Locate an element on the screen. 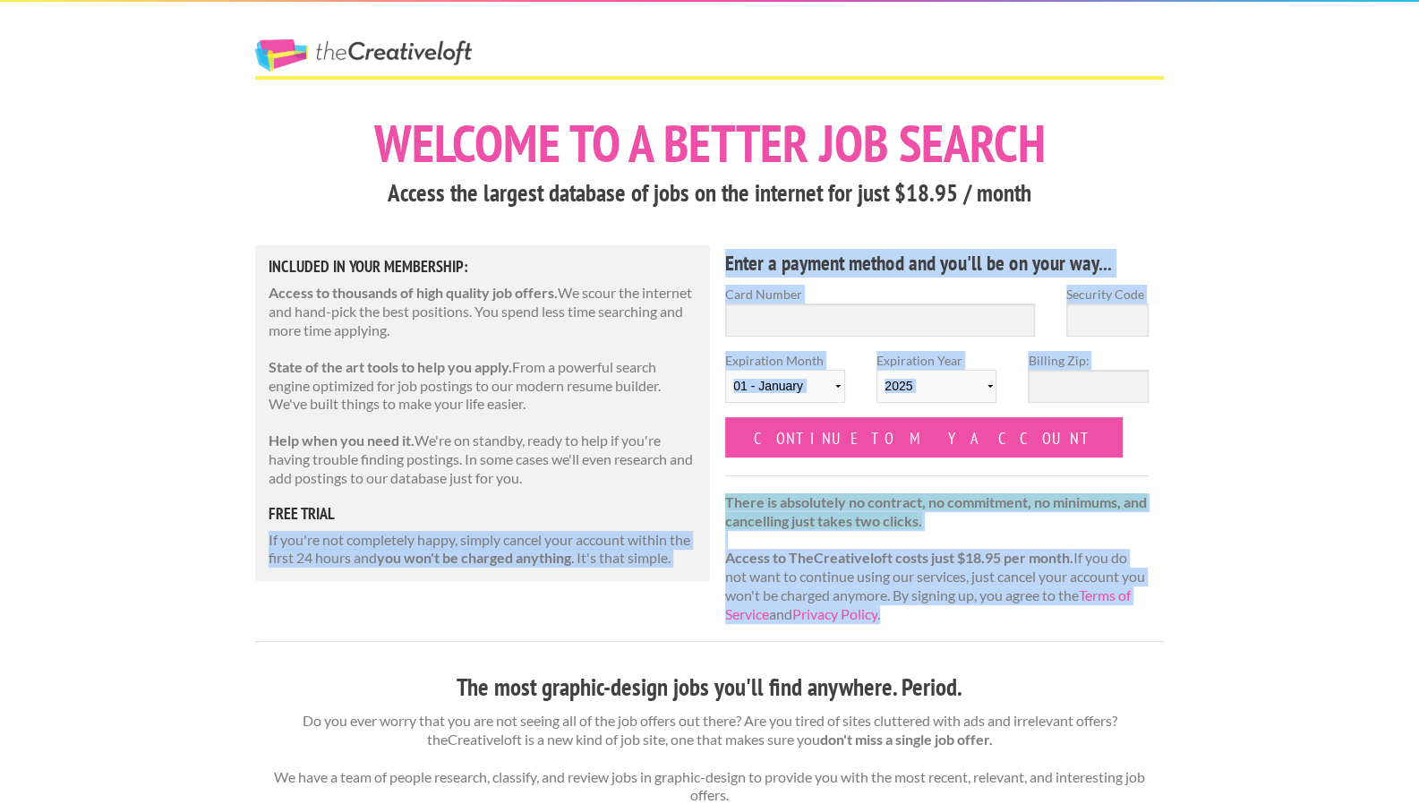  h5: Included in Your Membership: is located at coordinates (482, 267).